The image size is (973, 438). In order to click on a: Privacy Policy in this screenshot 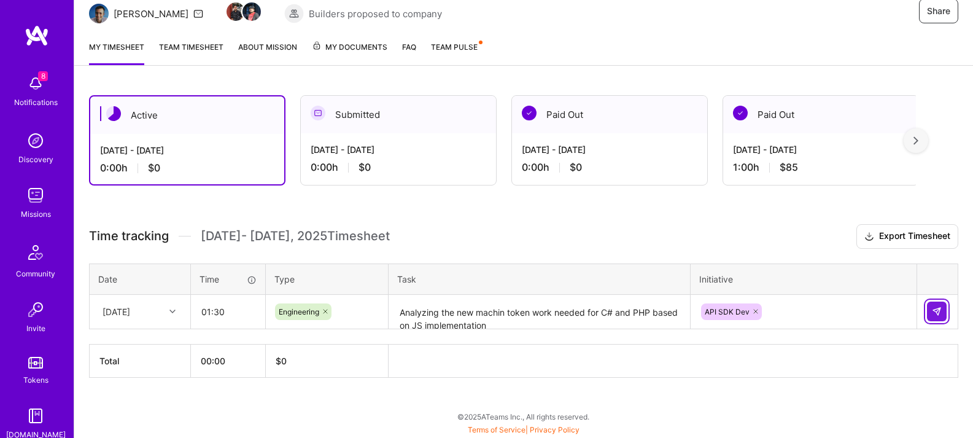, I will do `click(554, 429)`.